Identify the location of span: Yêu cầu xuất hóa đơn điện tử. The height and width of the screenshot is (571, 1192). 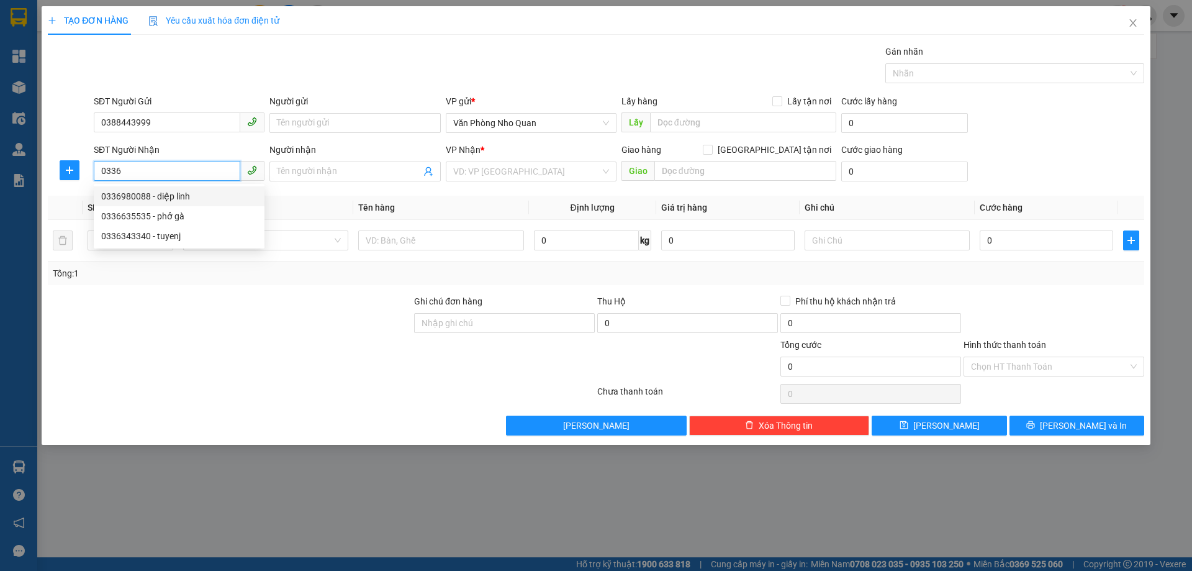
(214, 20).